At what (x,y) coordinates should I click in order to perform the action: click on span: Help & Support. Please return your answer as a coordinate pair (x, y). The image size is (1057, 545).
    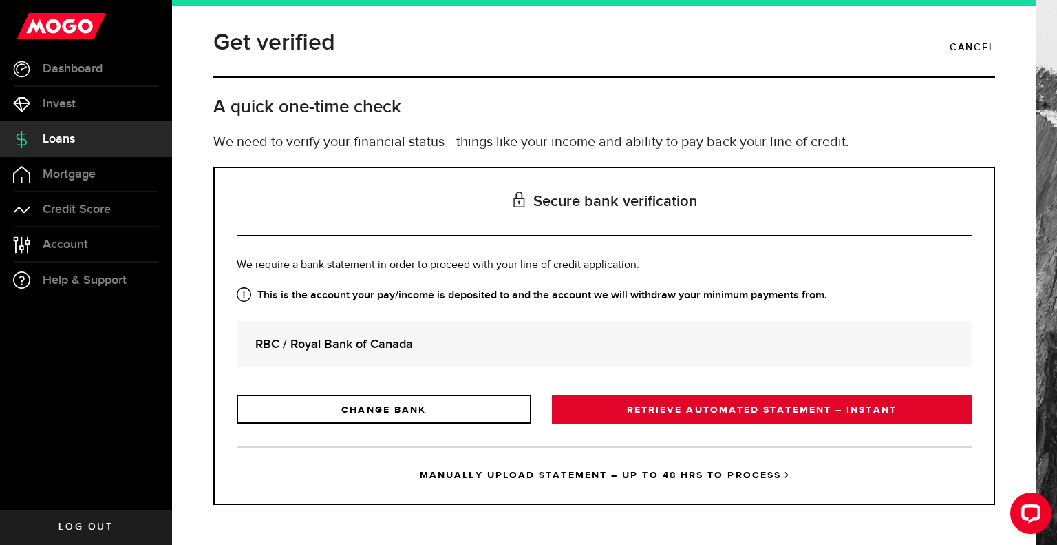
    Looking at the image, I should click on (85, 280).